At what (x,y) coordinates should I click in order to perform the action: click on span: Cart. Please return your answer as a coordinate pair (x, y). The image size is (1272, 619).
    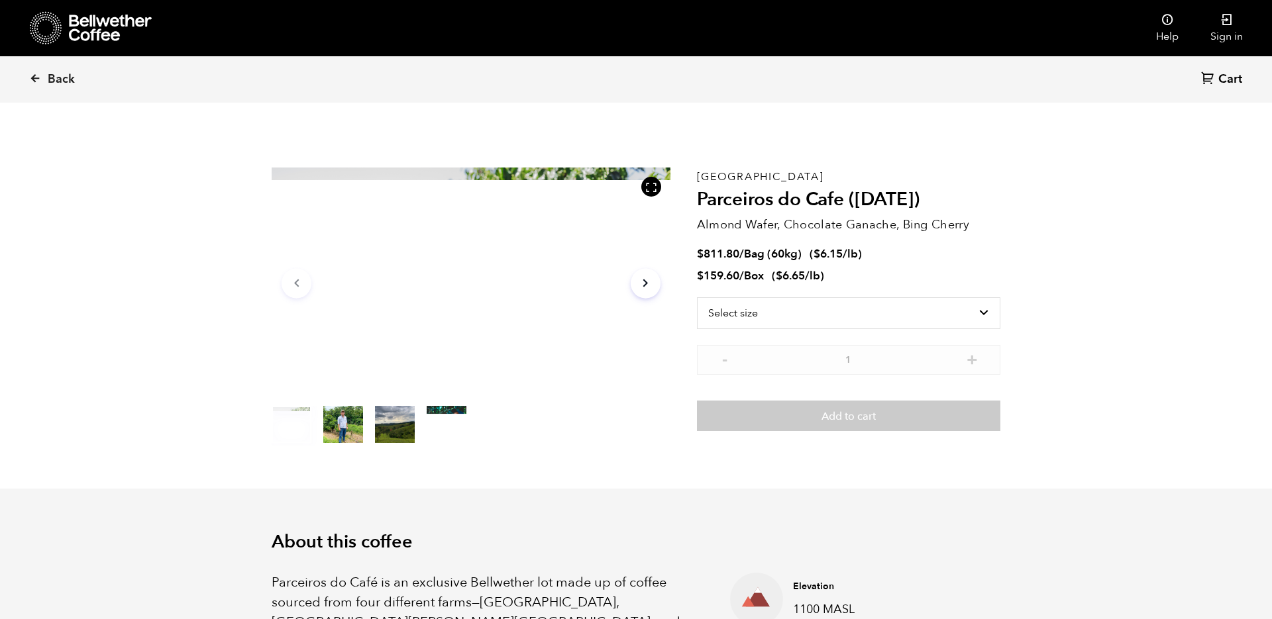
    Looking at the image, I should click on (1230, 80).